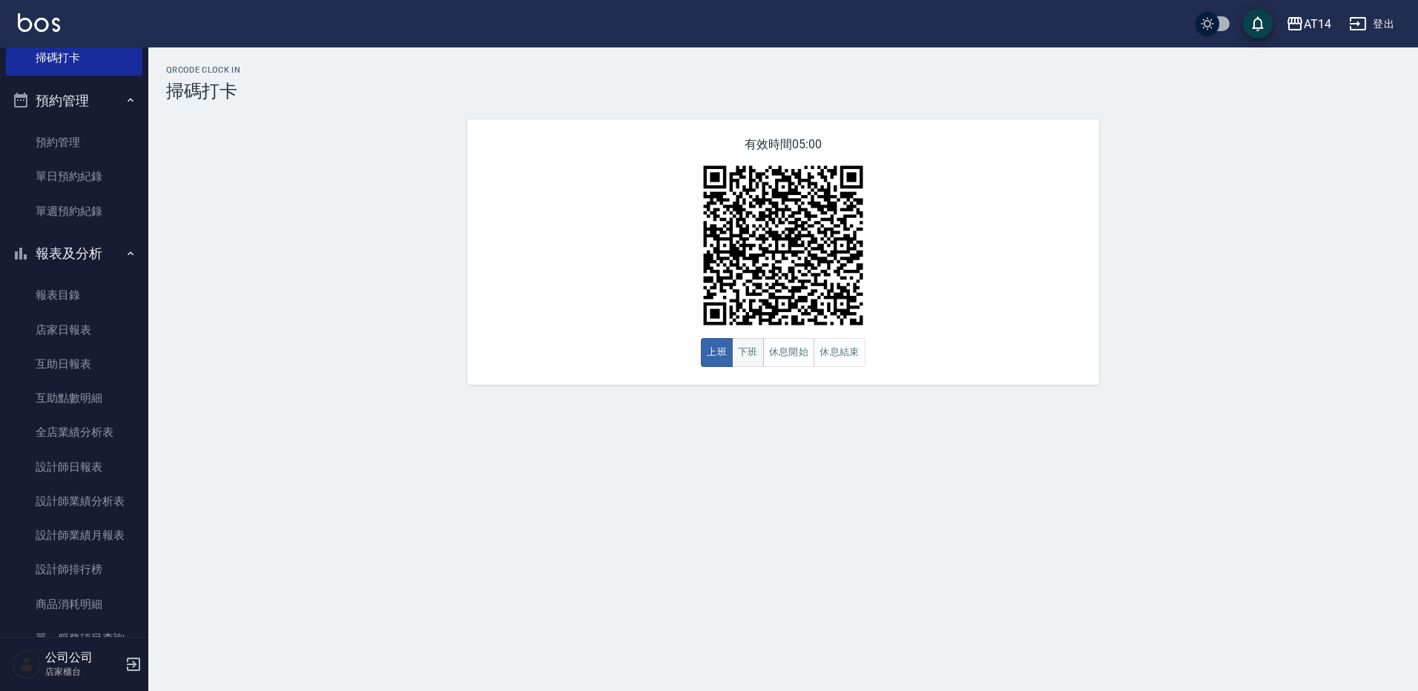  I want to click on a: 互助日報表, so click(74, 364).